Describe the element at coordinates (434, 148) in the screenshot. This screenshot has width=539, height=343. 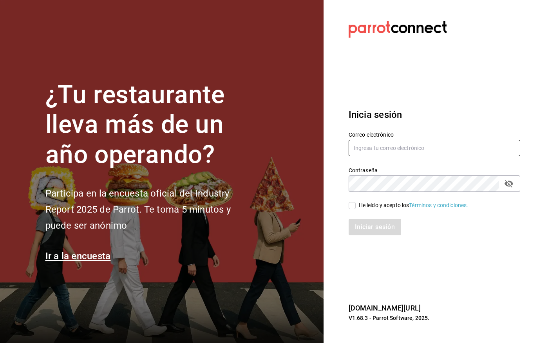
I see `input: Ingresa tu correo electrónico` at that location.